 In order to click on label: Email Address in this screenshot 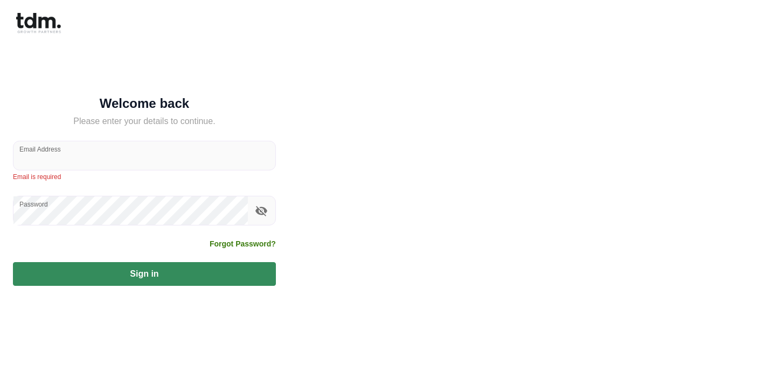, I will do `click(40, 149)`.